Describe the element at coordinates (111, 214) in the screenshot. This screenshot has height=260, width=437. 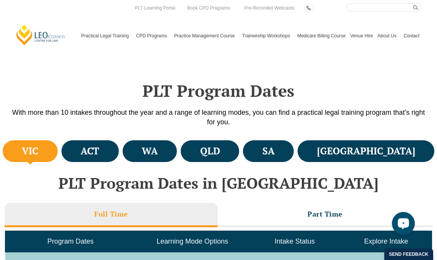
I see `h3: Full Time` at that location.